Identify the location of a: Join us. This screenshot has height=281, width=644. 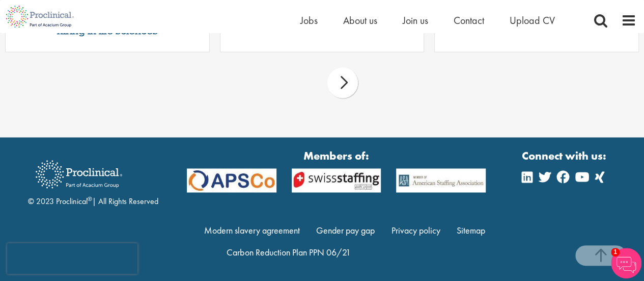
(415, 20).